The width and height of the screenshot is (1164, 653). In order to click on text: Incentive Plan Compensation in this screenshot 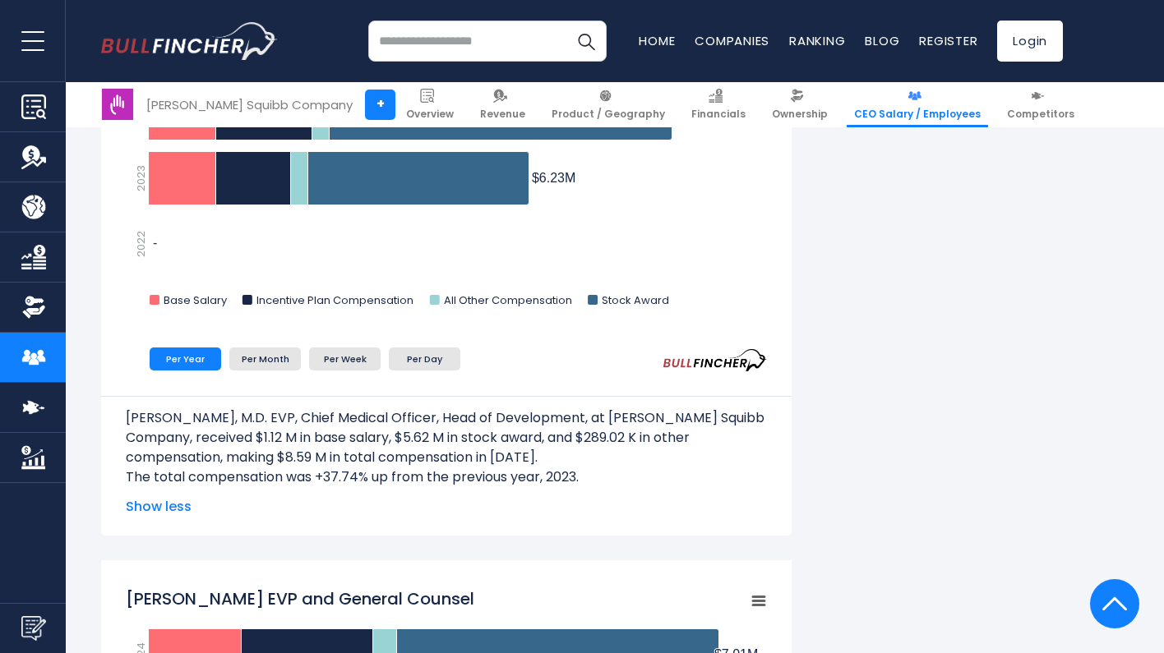, I will do `click(335, 300)`.